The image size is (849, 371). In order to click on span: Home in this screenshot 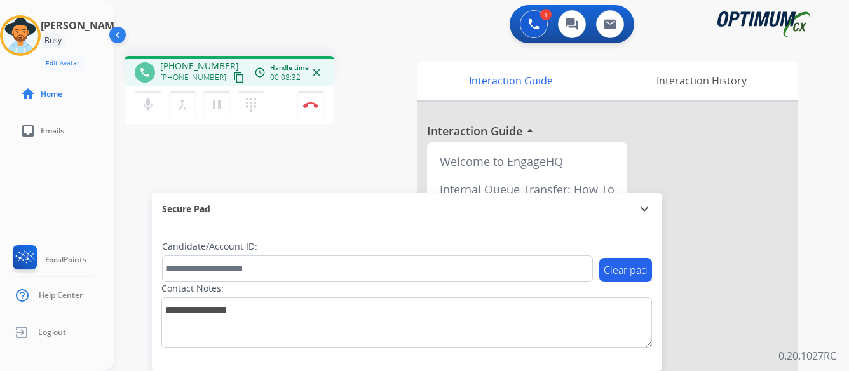, I will do `click(51, 94)`.